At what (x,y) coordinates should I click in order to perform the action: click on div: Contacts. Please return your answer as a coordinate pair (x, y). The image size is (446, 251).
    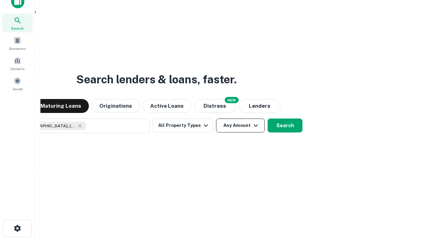
    Looking at the image, I should click on (17, 63).